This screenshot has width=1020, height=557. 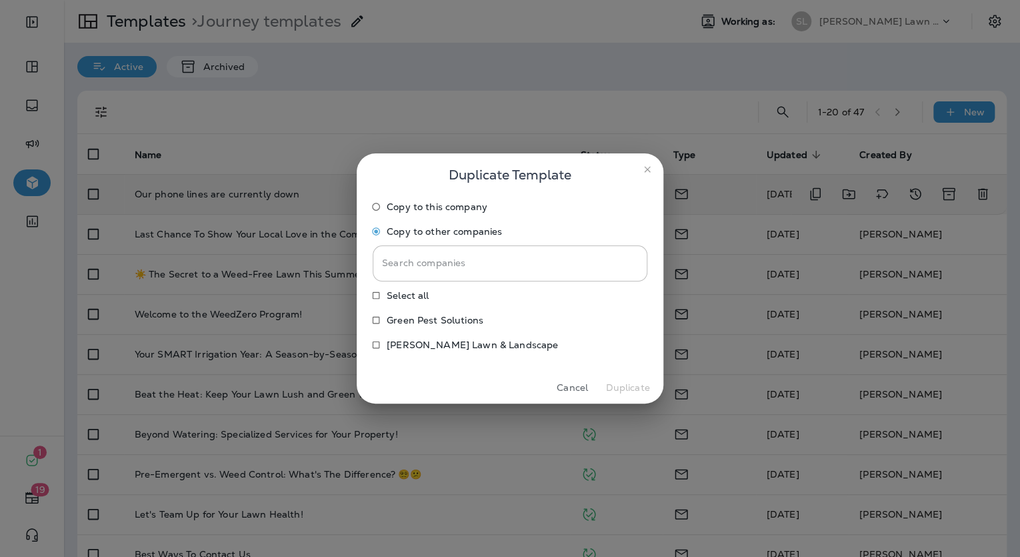 I want to click on span: Duplicate Template, so click(x=510, y=175).